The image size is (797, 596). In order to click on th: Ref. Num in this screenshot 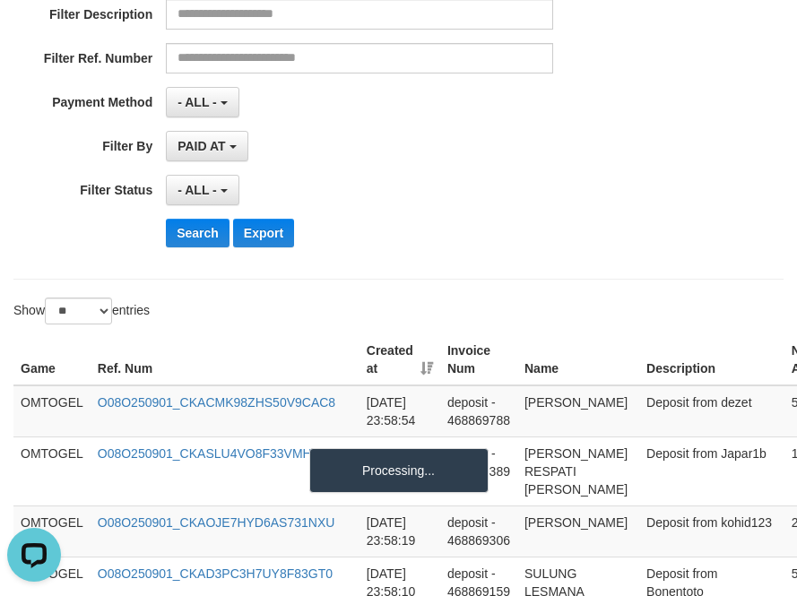, I will do `click(225, 360)`.